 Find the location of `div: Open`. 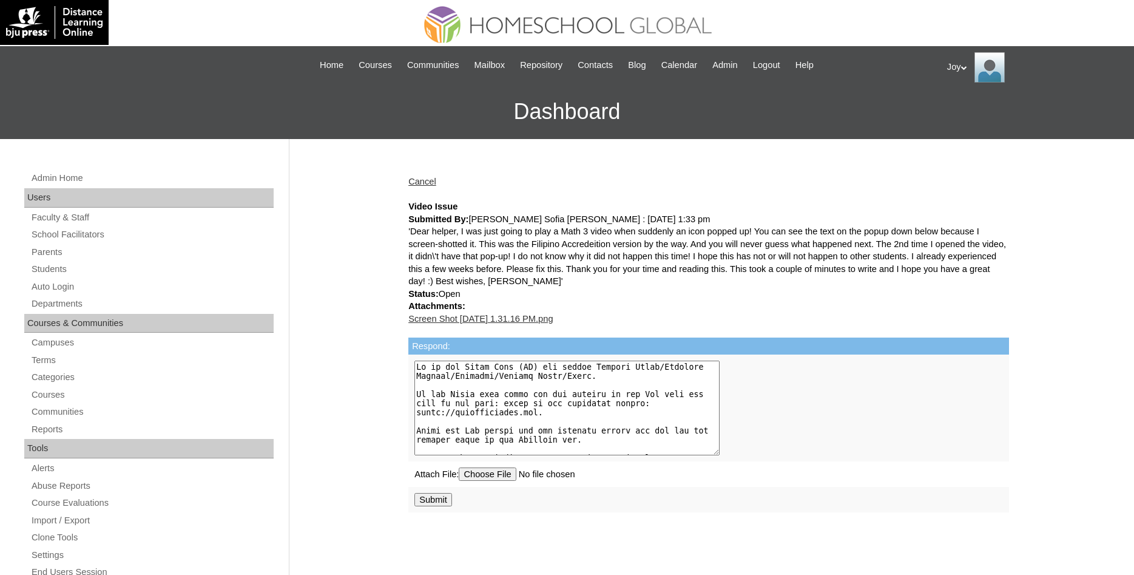

div: Open is located at coordinates (709, 294).